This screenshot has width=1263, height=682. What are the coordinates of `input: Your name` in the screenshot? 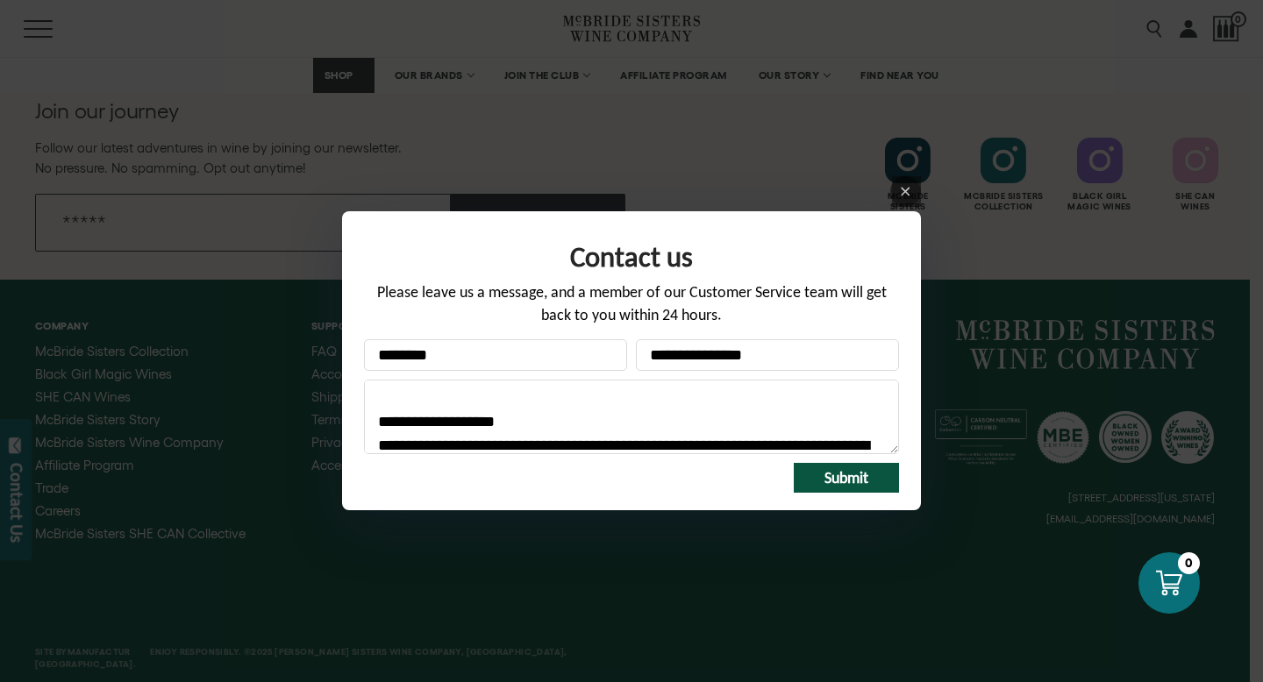 It's located at (496, 355).